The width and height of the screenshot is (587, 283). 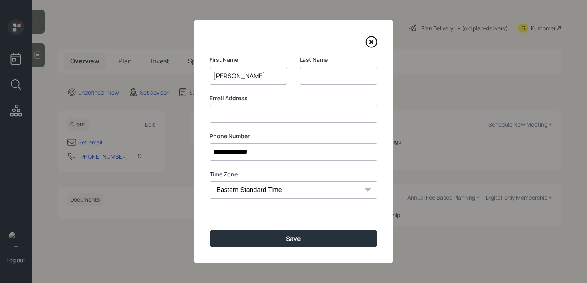 What do you see at coordinates (339, 60) in the screenshot?
I see `label: Last Name` at bounding box center [339, 60].